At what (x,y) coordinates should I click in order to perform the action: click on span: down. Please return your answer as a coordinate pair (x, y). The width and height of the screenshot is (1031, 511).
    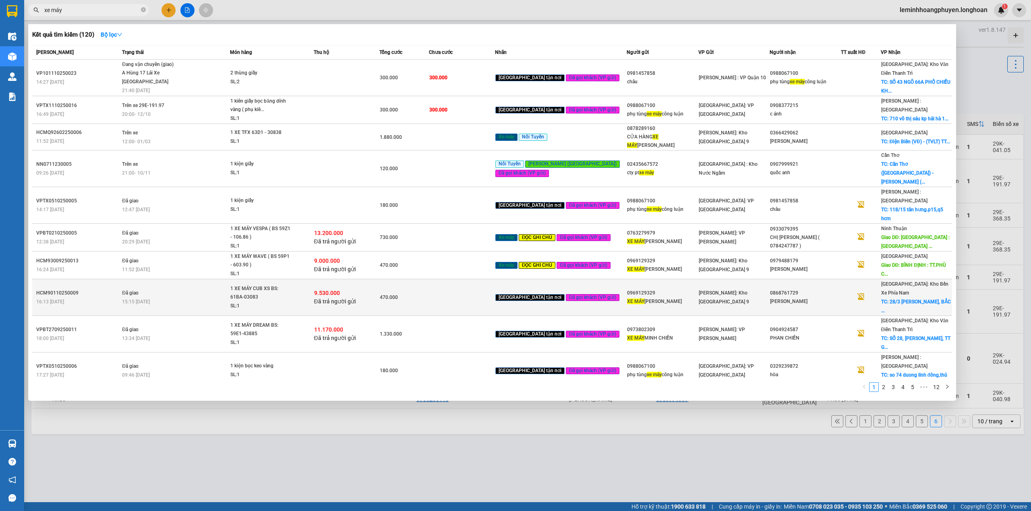
    Looking at the image, I should click on (120, 35).